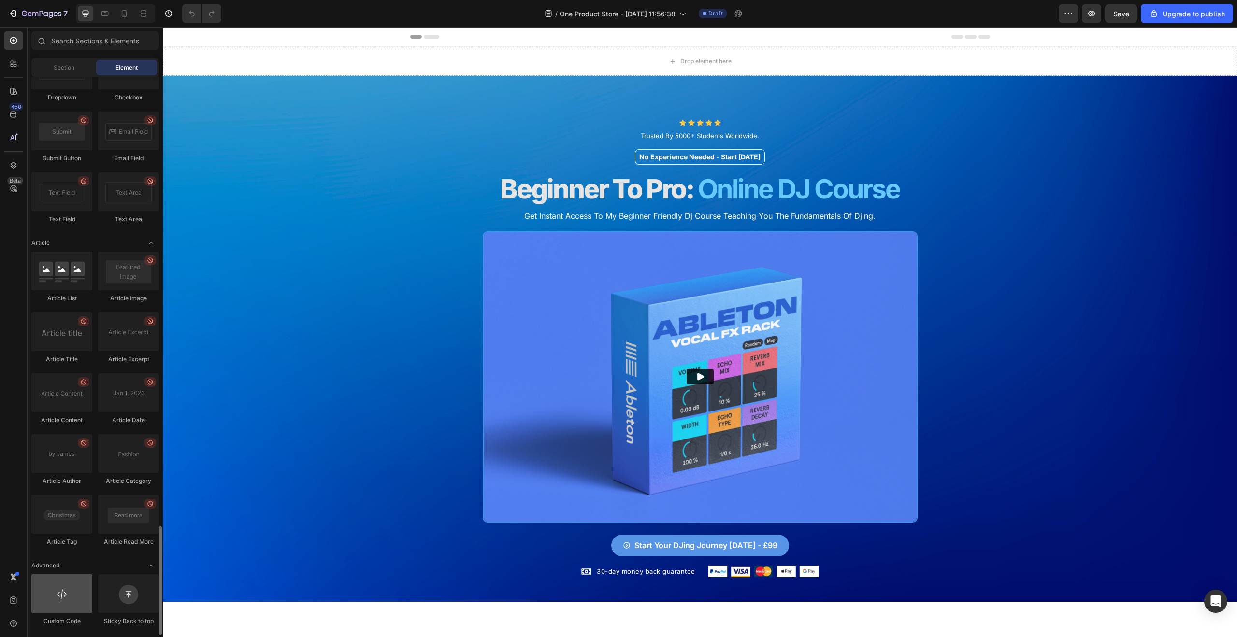 This screenshot has width=1237, height=637. Describe the element at coordinates (128, 98) in the screenshot. I see `div: Checkbox` at that location.